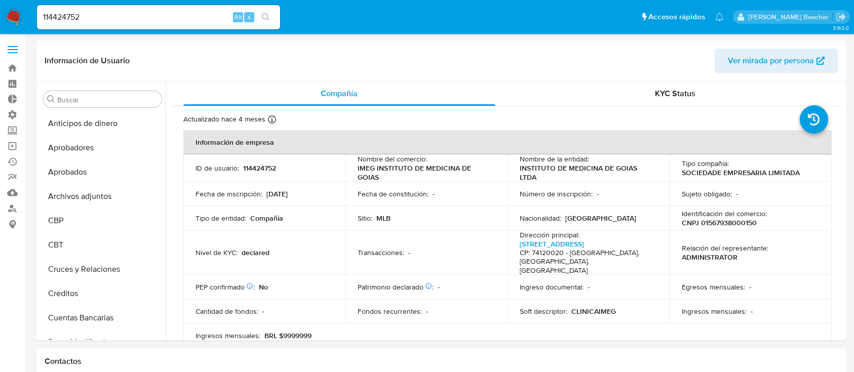  Describe the element at coordinates (107, 100) in the screenshot. I see `input: Buscar` at that location.